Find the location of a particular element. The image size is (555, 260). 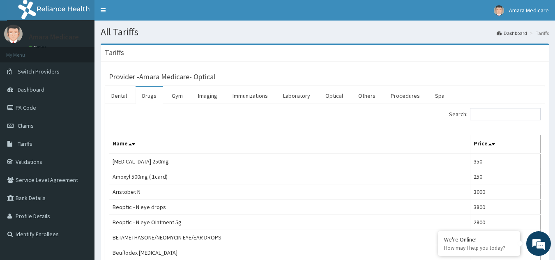

a: Others is located at coordinates (367, 96).